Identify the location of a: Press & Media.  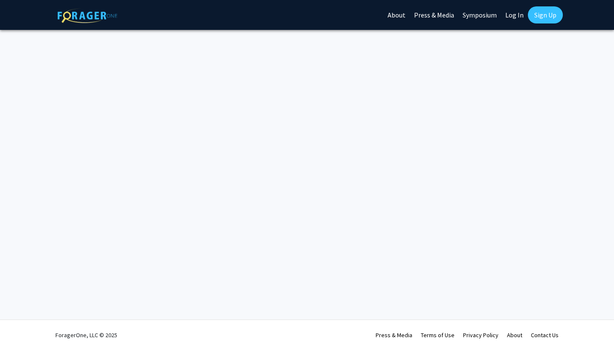
(394, 335).